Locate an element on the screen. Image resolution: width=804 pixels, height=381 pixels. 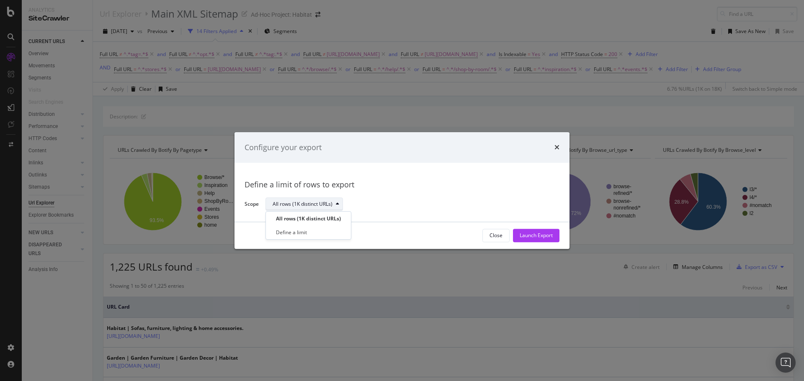
div: Configure your export is located at coordinates (283, 148).